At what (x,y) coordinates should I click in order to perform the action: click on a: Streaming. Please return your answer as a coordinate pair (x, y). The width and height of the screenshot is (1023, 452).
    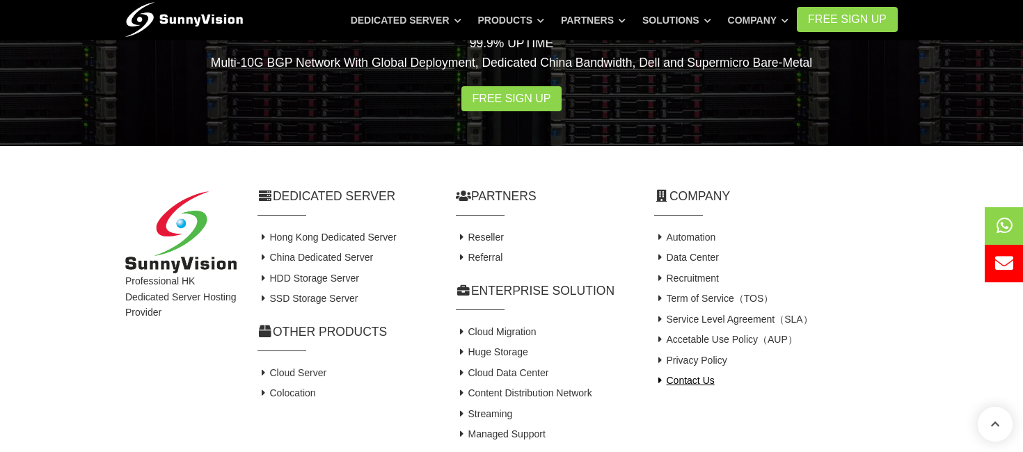
    Looking at the image, I should click on (483, 414).